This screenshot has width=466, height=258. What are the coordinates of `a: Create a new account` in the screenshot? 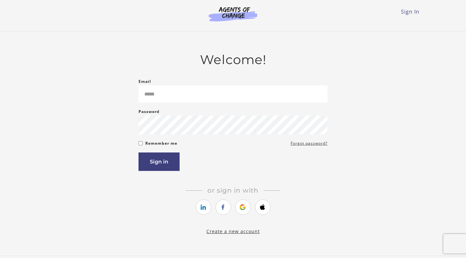 It's located at (233, 231).